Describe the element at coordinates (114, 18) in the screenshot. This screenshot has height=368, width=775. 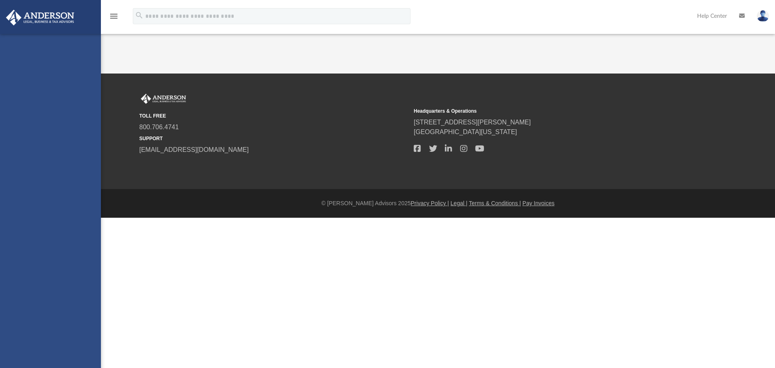
I see `a: menu` at that location.